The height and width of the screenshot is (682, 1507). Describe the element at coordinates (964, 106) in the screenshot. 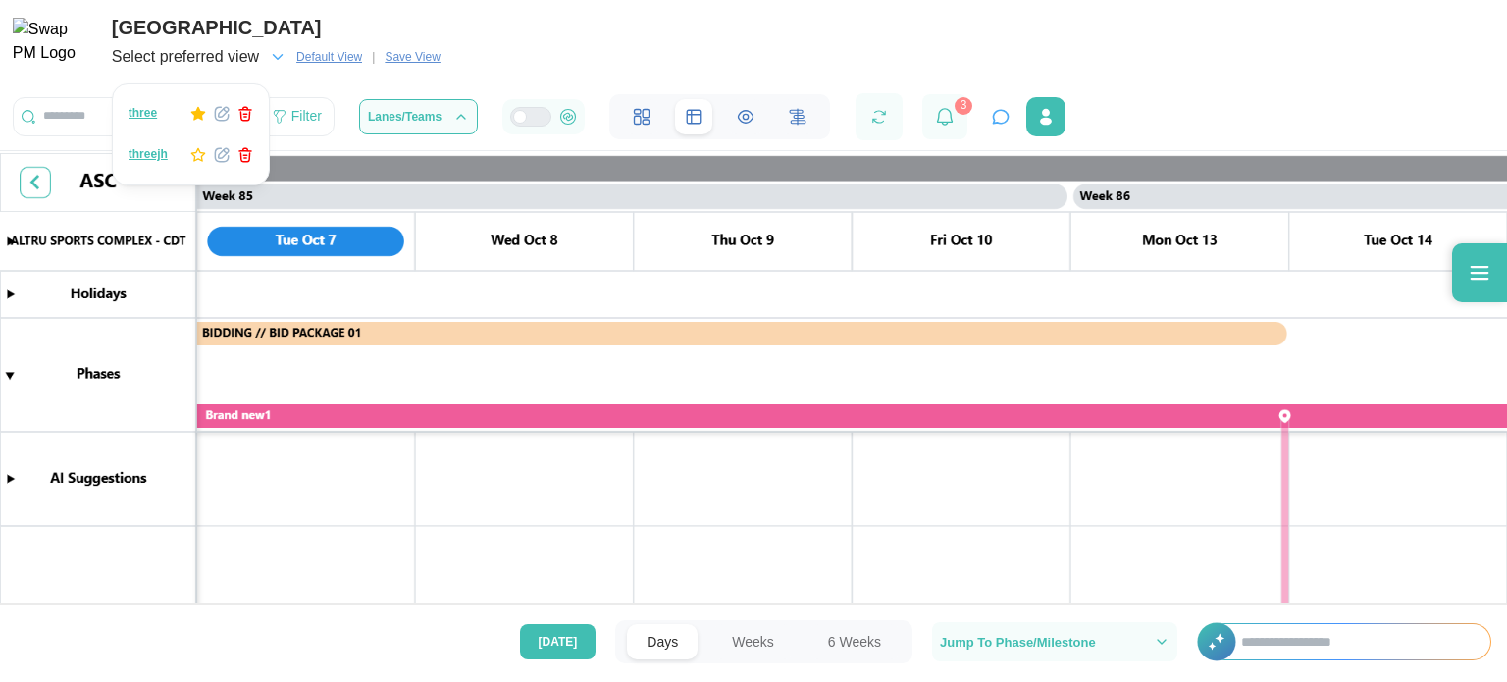

I see `div: 3` at that location.